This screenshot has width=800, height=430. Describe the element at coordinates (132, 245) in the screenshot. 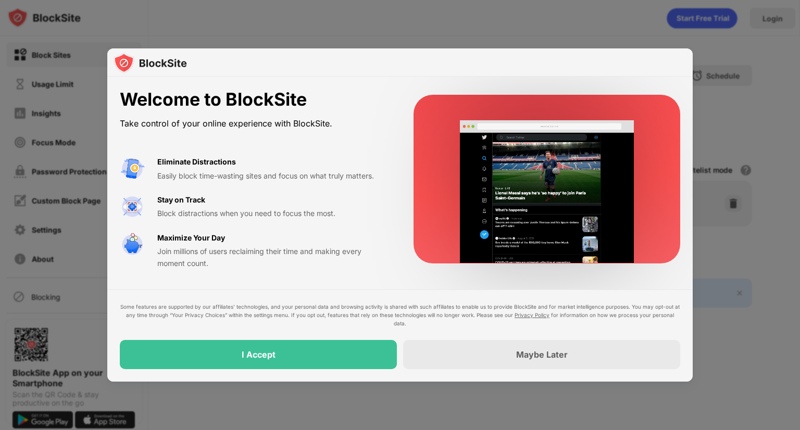

I see `img: value-safe-time.svg` at that location.